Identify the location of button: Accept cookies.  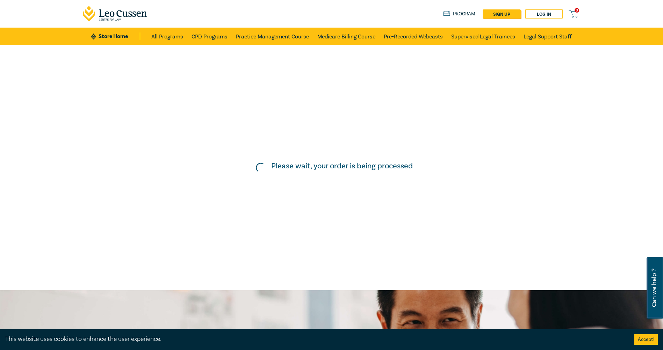
(646, 340).